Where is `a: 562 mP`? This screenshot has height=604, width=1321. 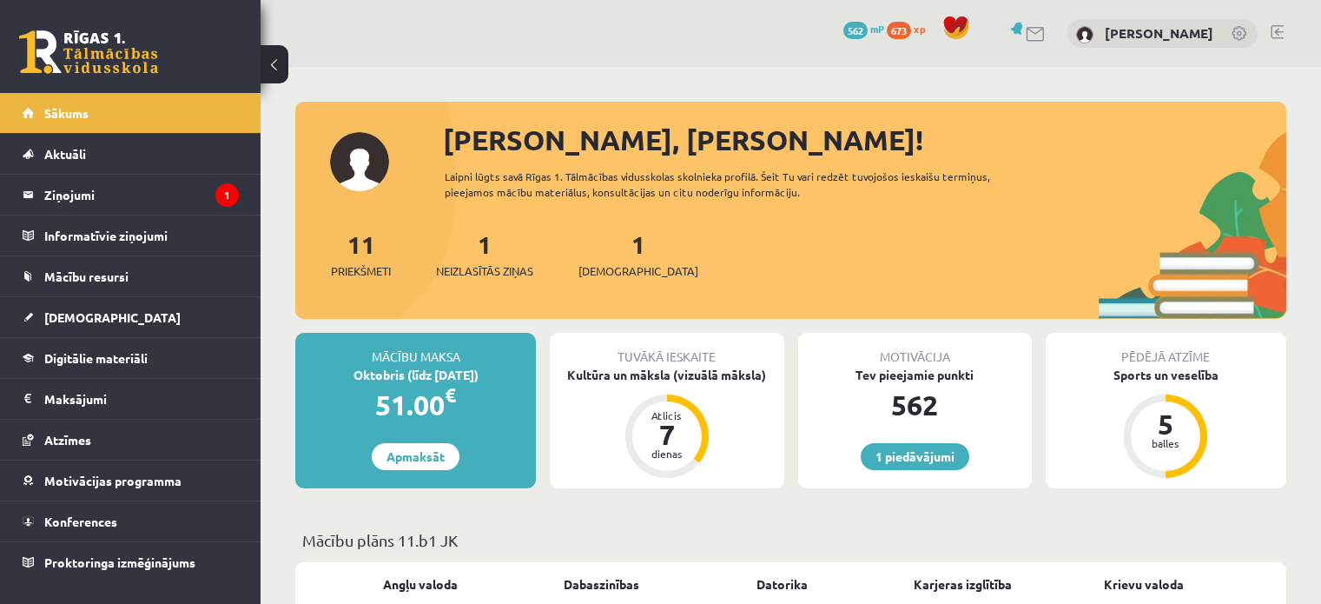 a: 562 mP is located at coordinates (863, 29).